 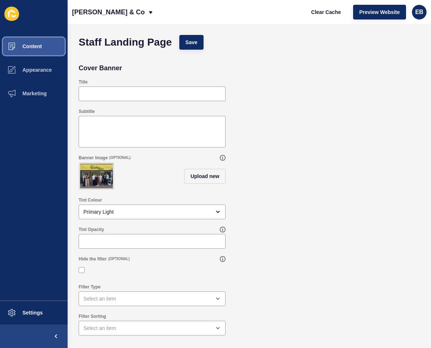 What do you see at coordinates (90, 287) in the screenshot?
I see `label: Filter Type` at bounding box center [90, 287].